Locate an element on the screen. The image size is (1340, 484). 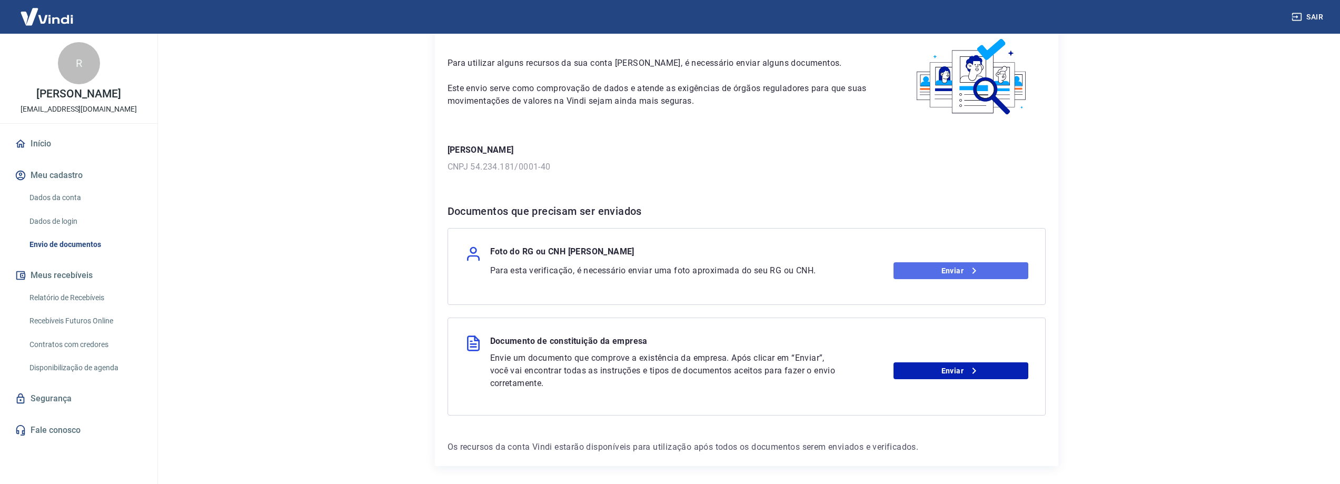
a: Dados da conta is located at coordinates (85, 197).